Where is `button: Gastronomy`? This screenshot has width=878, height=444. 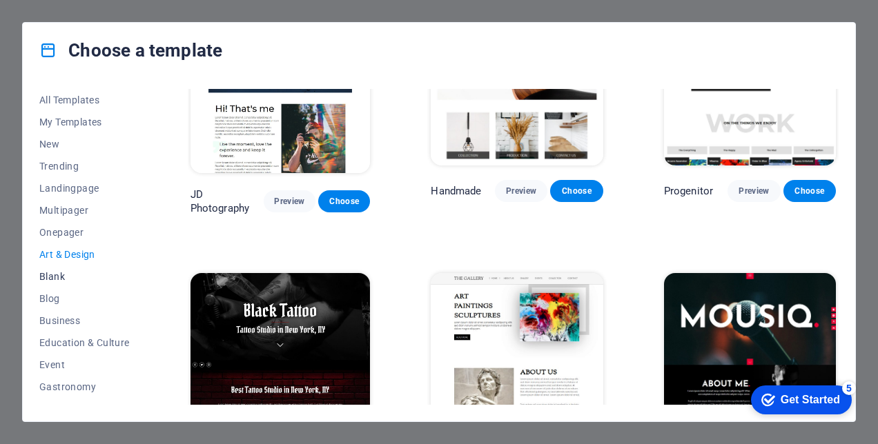
button: Gastronomy is located at coordinates (84, 387).